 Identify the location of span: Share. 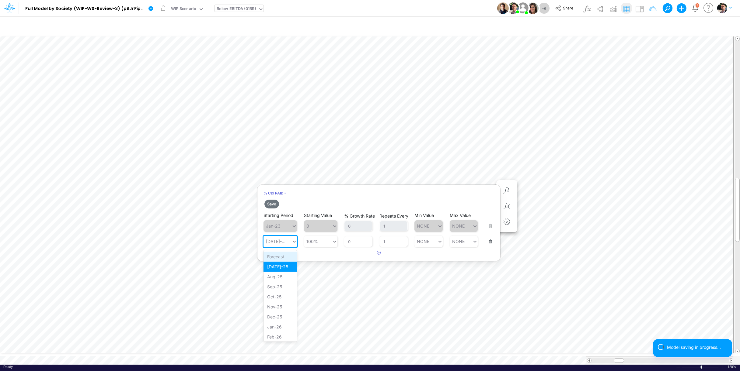
(568, 8).